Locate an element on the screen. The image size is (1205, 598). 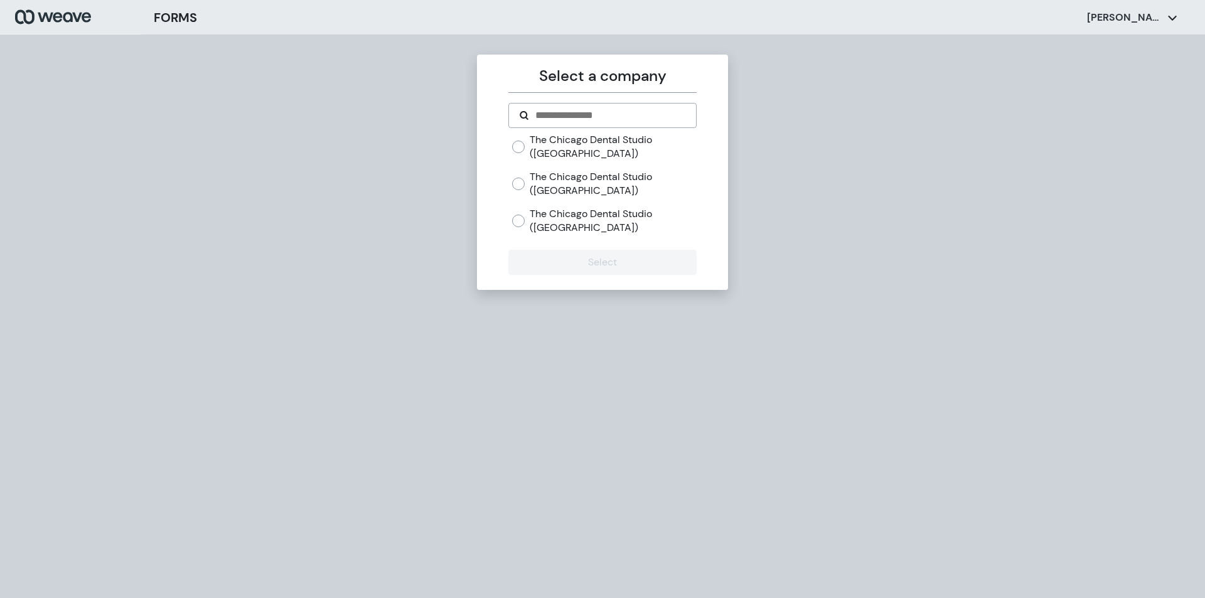
button: Select is located at coordinates (602, 262).